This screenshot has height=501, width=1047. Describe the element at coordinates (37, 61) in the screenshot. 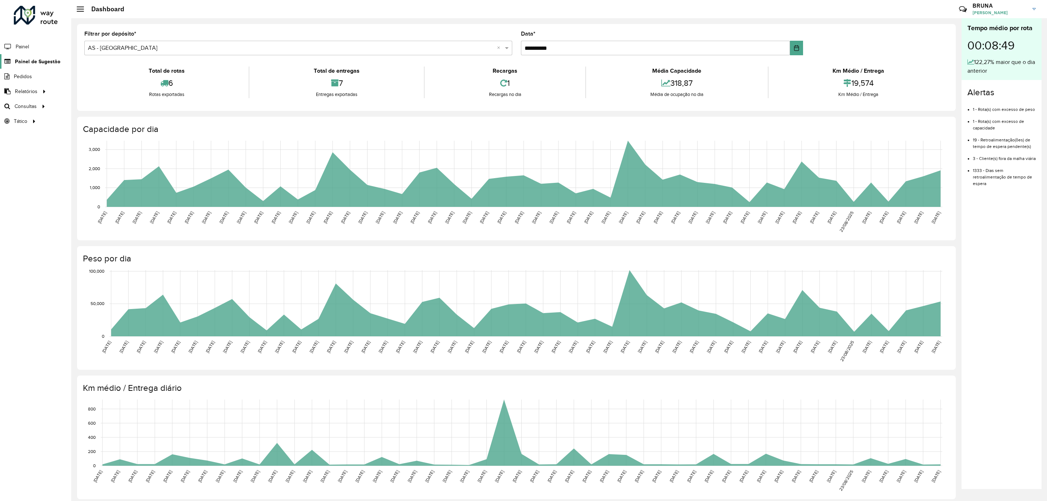

I see `span: Painel de Sugestão` at that location.